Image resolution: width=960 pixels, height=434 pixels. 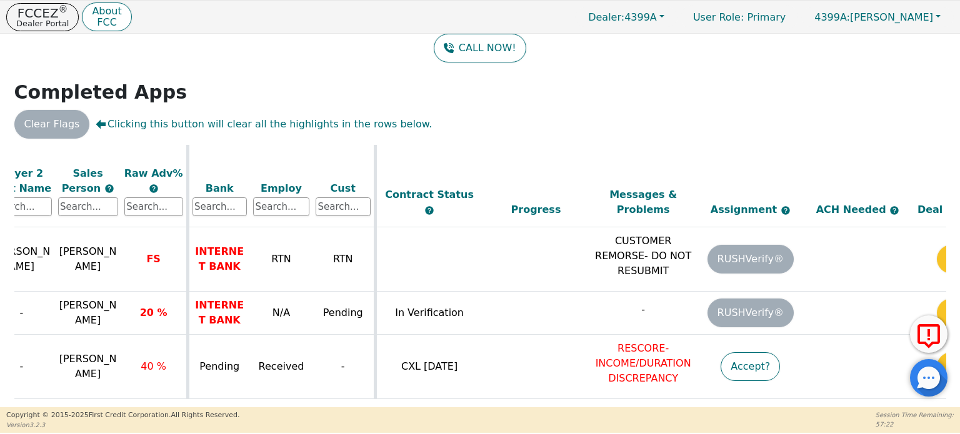 What do you see at coordinates (153, 259) in the screenshot?
I see `span: FS` at bounding box center [153, 259].